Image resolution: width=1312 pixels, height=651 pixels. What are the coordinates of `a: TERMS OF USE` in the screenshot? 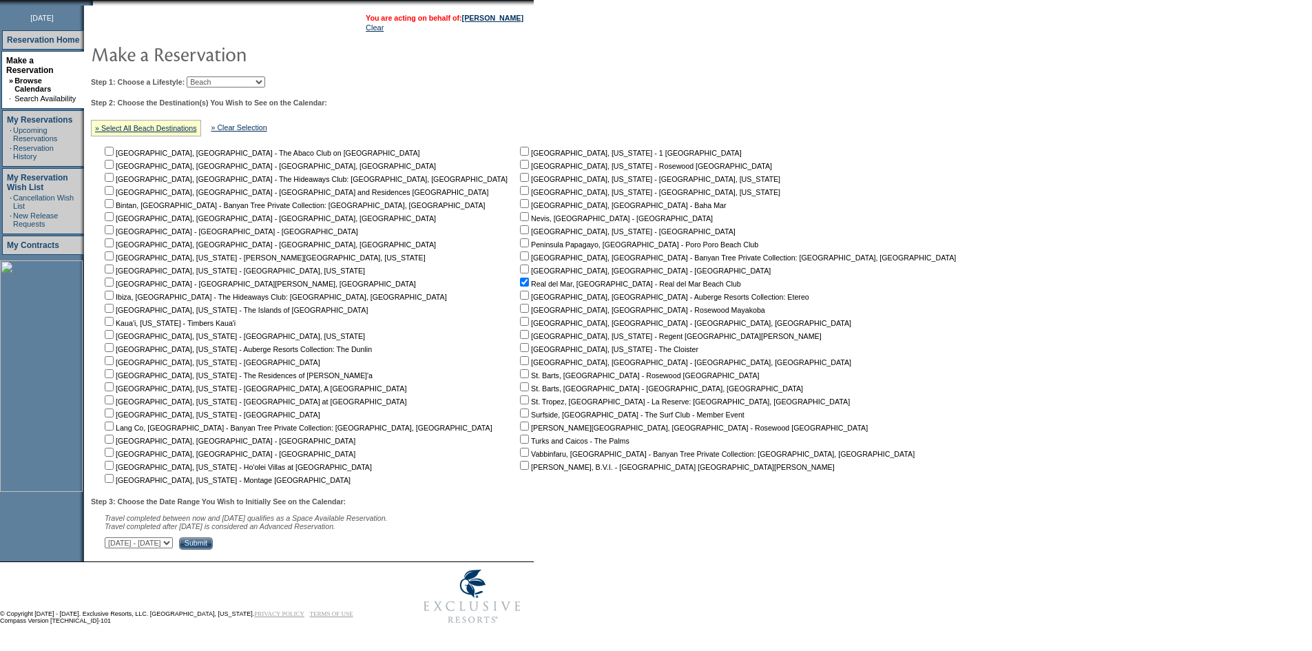 It's located at (331, 614).